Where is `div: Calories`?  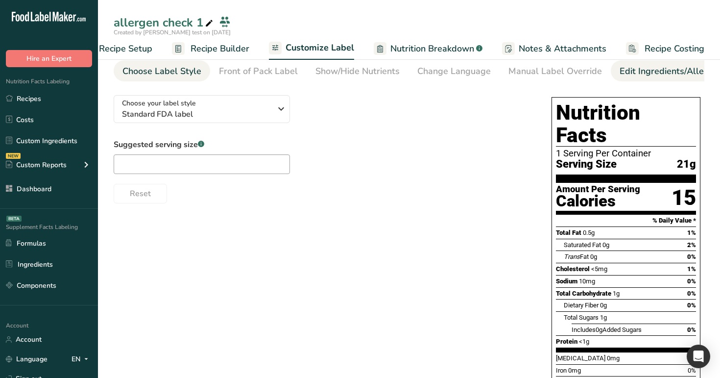 div: Calories is located at coordinates (598, 201).